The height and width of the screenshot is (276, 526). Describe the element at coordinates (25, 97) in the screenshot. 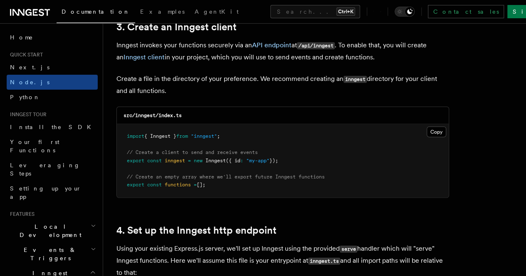

I see `span: Python` at that location.